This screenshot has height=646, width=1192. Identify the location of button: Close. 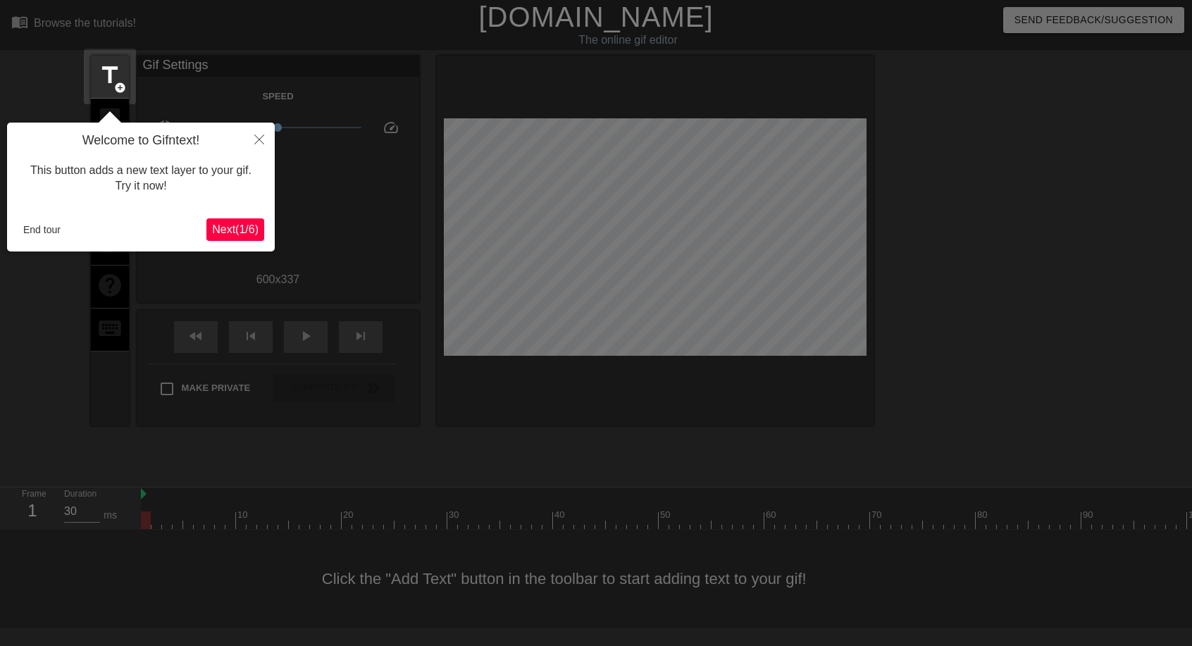
(259, 139).